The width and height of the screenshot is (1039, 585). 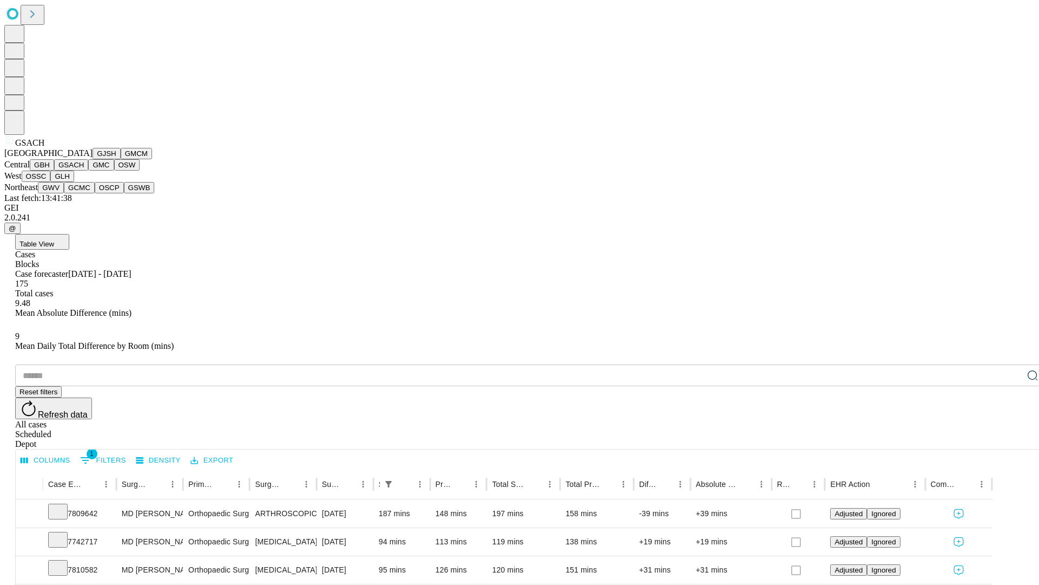 What do you see at coordinates (444, 484) in the screenshot?
I see `div: Predicted In Room Duration` at bounding box center [444, 484].